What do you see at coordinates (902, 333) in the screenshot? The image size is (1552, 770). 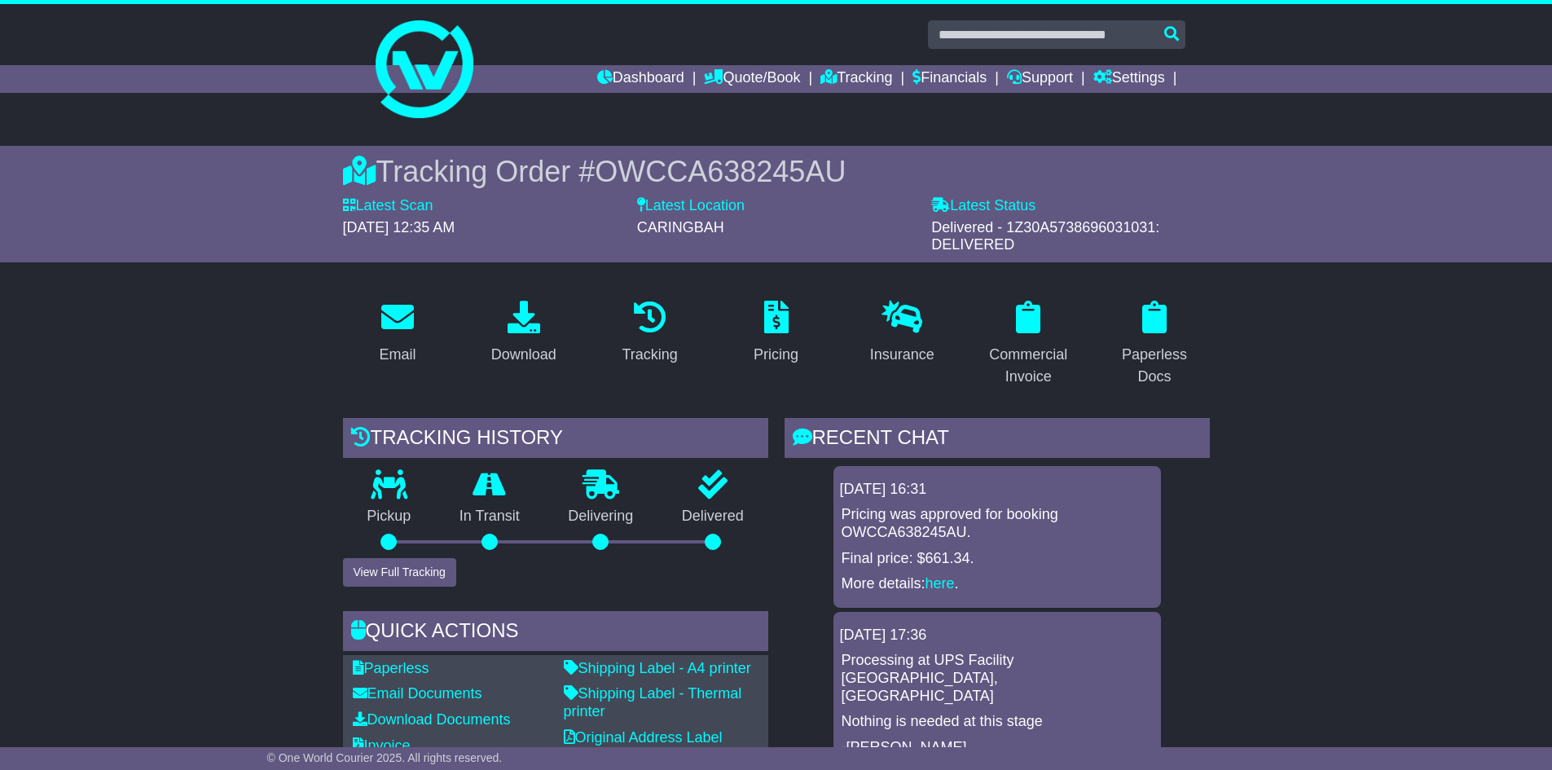 I see `a: Insurance` at bounding box center [902, 333].